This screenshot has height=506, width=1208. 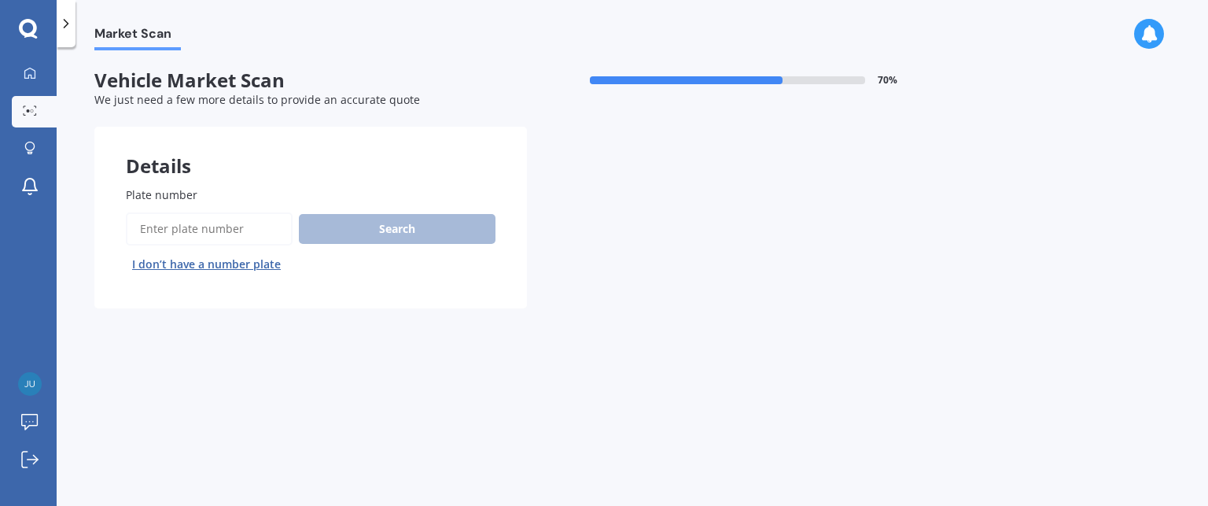 What do you see at coordinates (209, 229) in the screenshot?
I see `input: Enter plate number` at bounding box center [209, 229].